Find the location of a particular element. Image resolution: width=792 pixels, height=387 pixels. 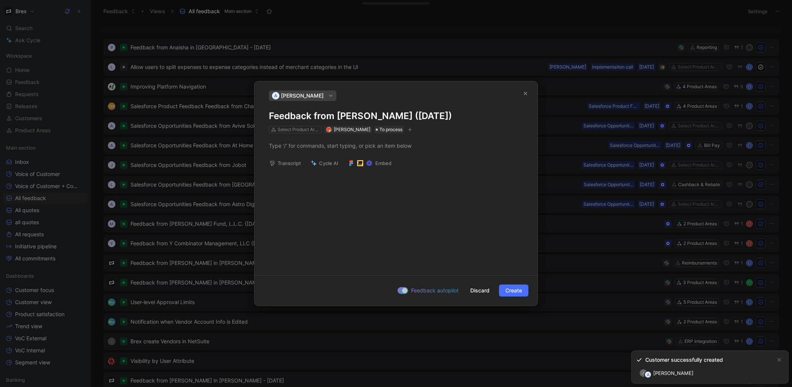

div: To process is located at coordinates (389, 130).